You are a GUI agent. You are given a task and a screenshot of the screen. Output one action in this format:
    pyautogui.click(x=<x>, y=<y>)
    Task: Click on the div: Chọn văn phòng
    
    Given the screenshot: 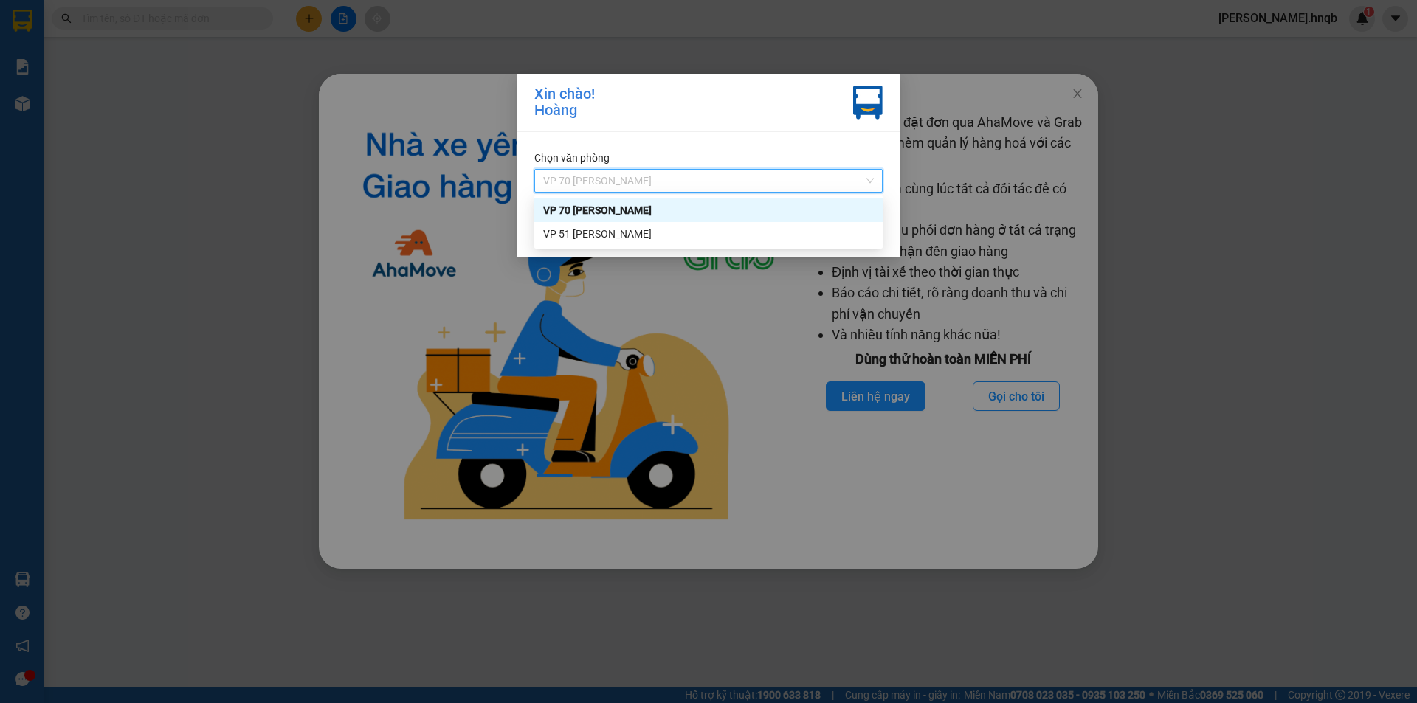 What is the action you would take?
    pyautogui.click(x=709, y=158)
    